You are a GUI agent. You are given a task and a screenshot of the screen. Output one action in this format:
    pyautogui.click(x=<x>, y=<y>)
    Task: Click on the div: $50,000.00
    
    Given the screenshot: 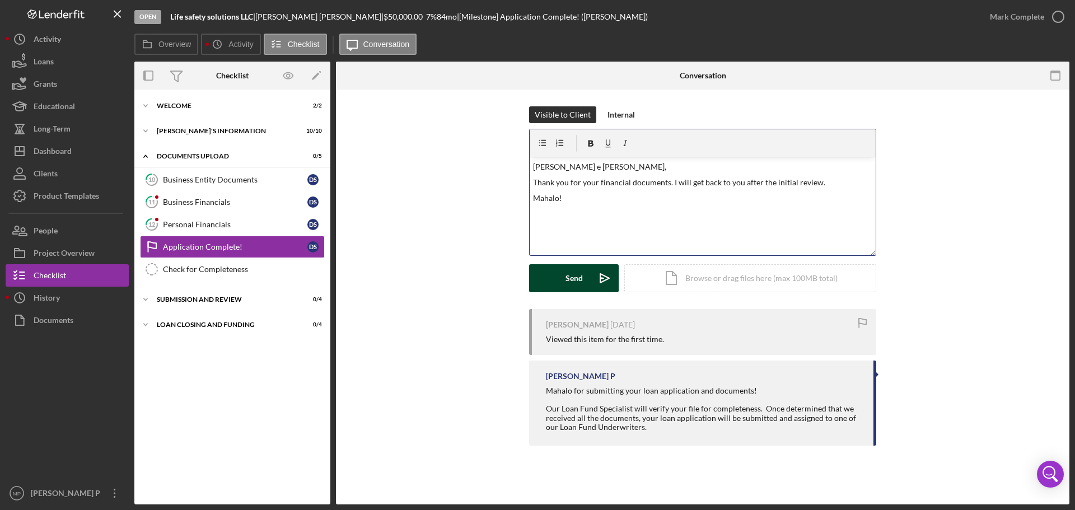 What is the action you would take?
    pyautogui.click(x=405, y=17)
    